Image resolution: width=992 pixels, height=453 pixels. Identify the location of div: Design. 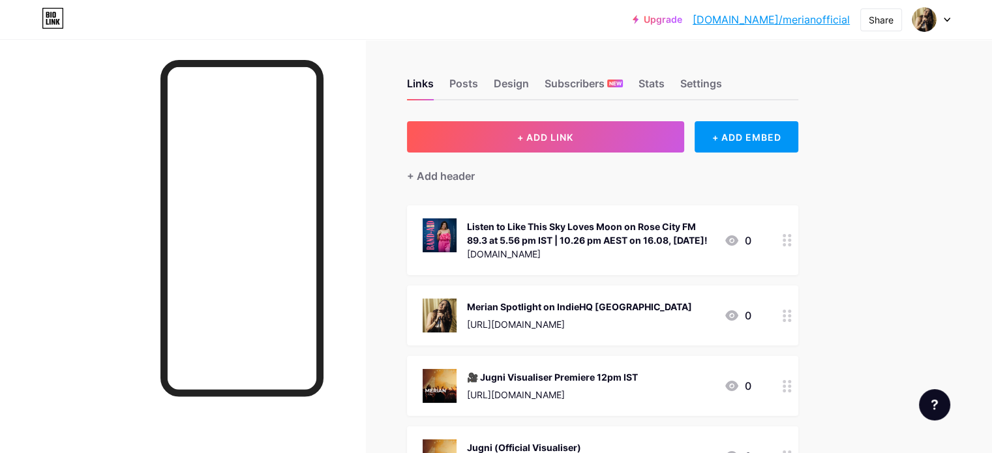
(511, 87).